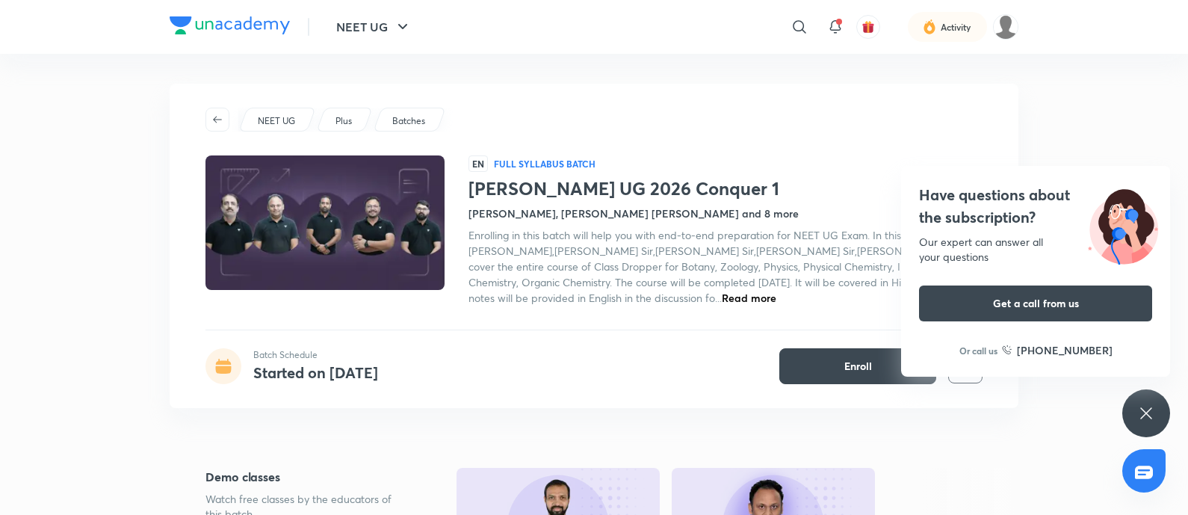 The image size is (1188, 515). I want to click on p: NEET UG, so click(276, 121).